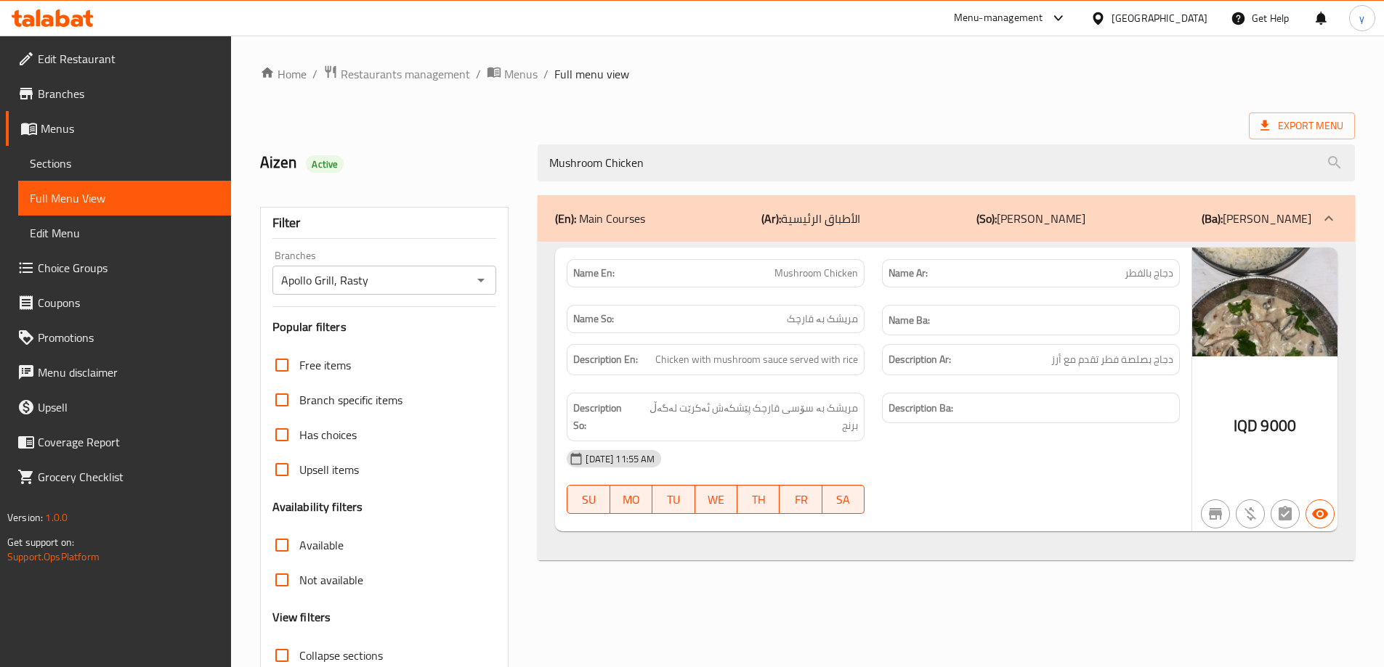 The height and width of the screenshot is (667, 1384). Describe the element at coordinates (631, 500) in the screenshot. I see `span: MO` at that location.